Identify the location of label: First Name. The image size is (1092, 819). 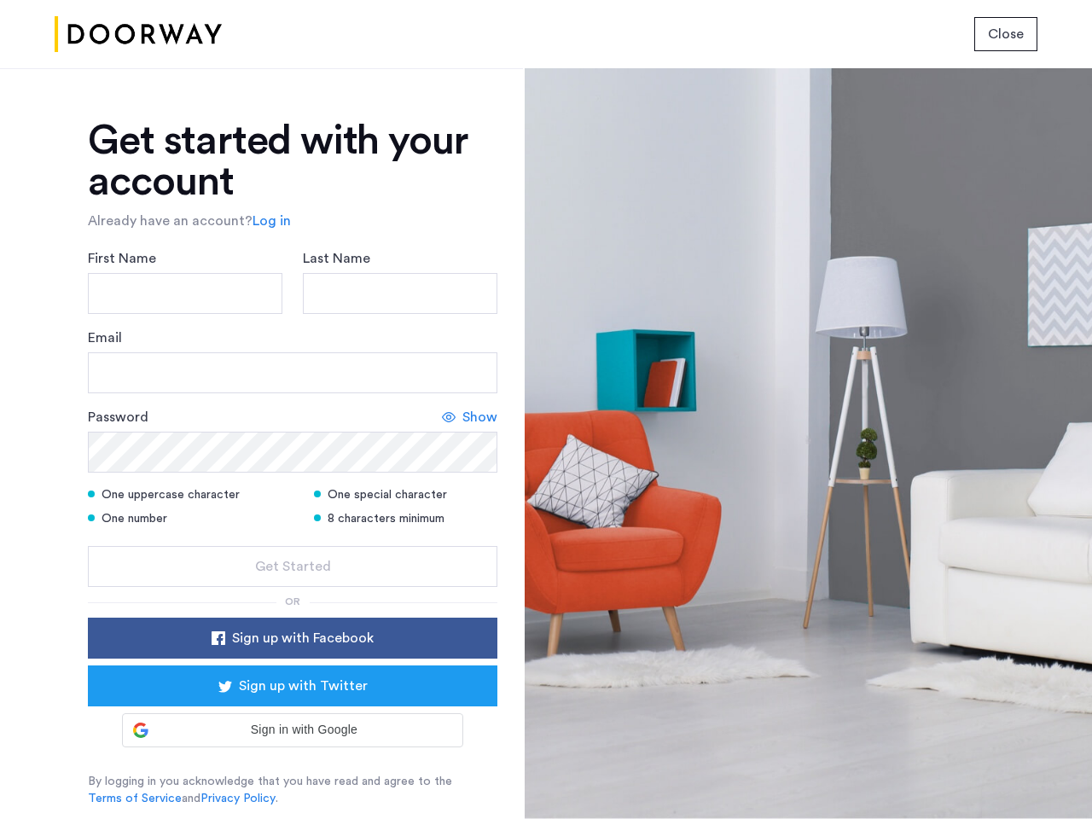
(122, 258).